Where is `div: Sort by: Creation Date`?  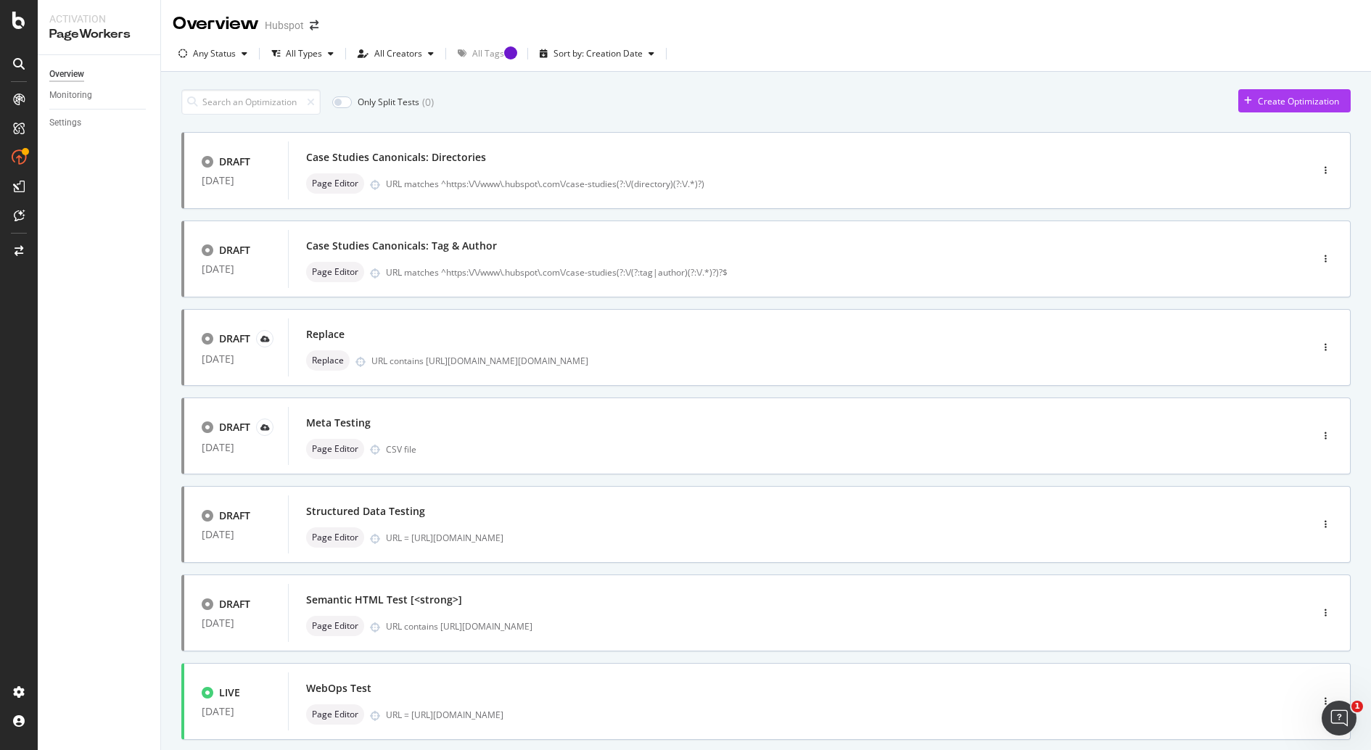 div: Sort by: Creation Date is located at coordinates (598, 54).